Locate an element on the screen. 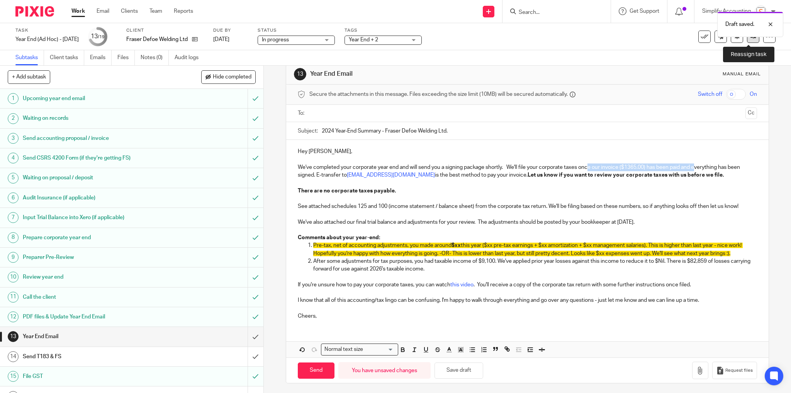 This screenshot has width=791, height=393. h1: Audit Insurance (if applicable) is located at coordinates (95, 198).